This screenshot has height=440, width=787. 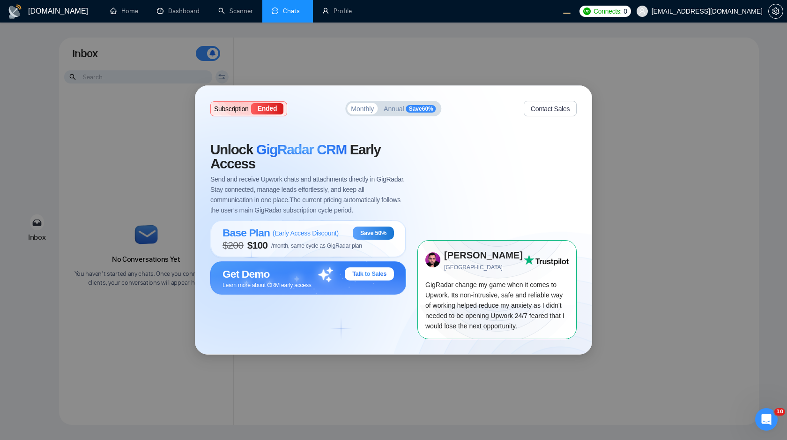 I want to click on button: setting, so click(x=776, y=11).